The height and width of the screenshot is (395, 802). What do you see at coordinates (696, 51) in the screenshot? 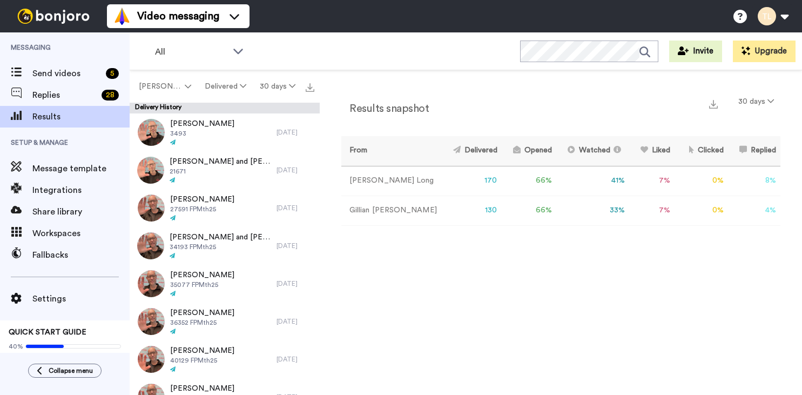
I see `a: Invite` at bounding box center [696, 51].